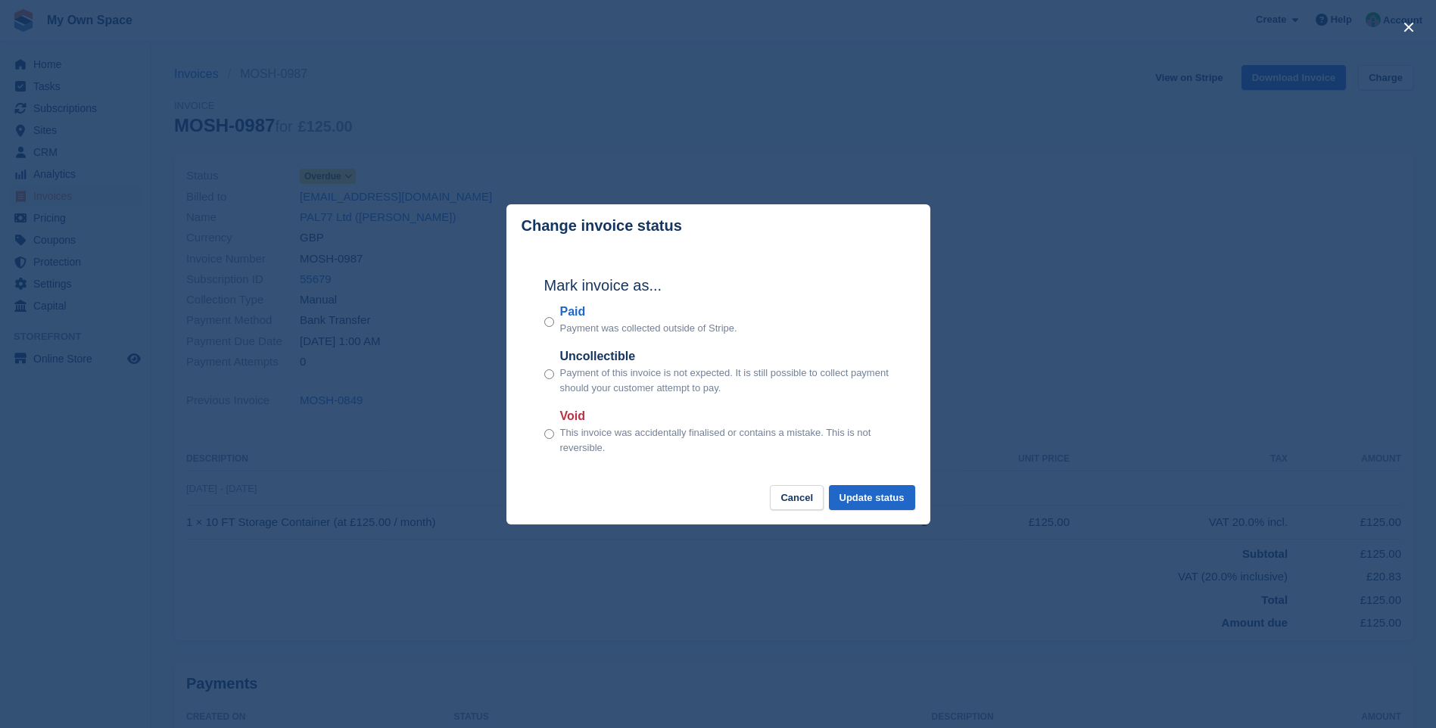 The image size is (1436, 728). Describe the element at coordinates (726, 357) in the screenshot. I see `label: Uncollectible` at that location.